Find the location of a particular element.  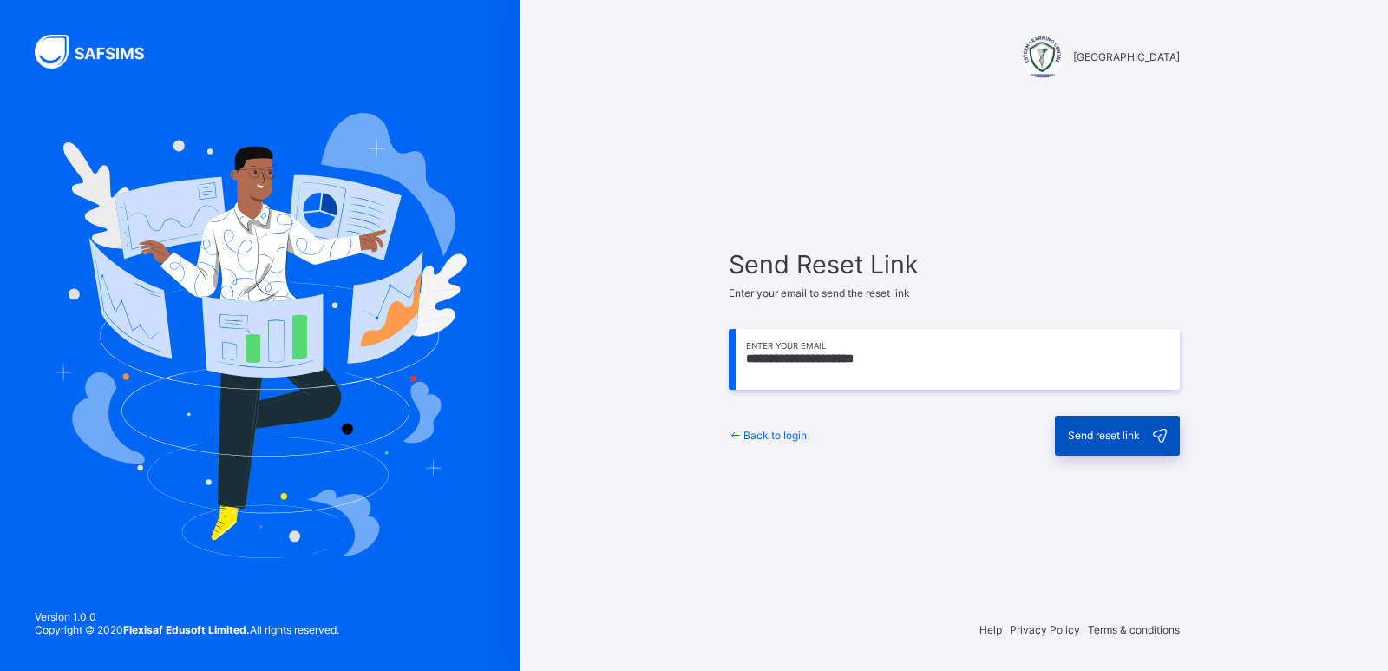

img: Hero Image is located at coordinates (260, 335).